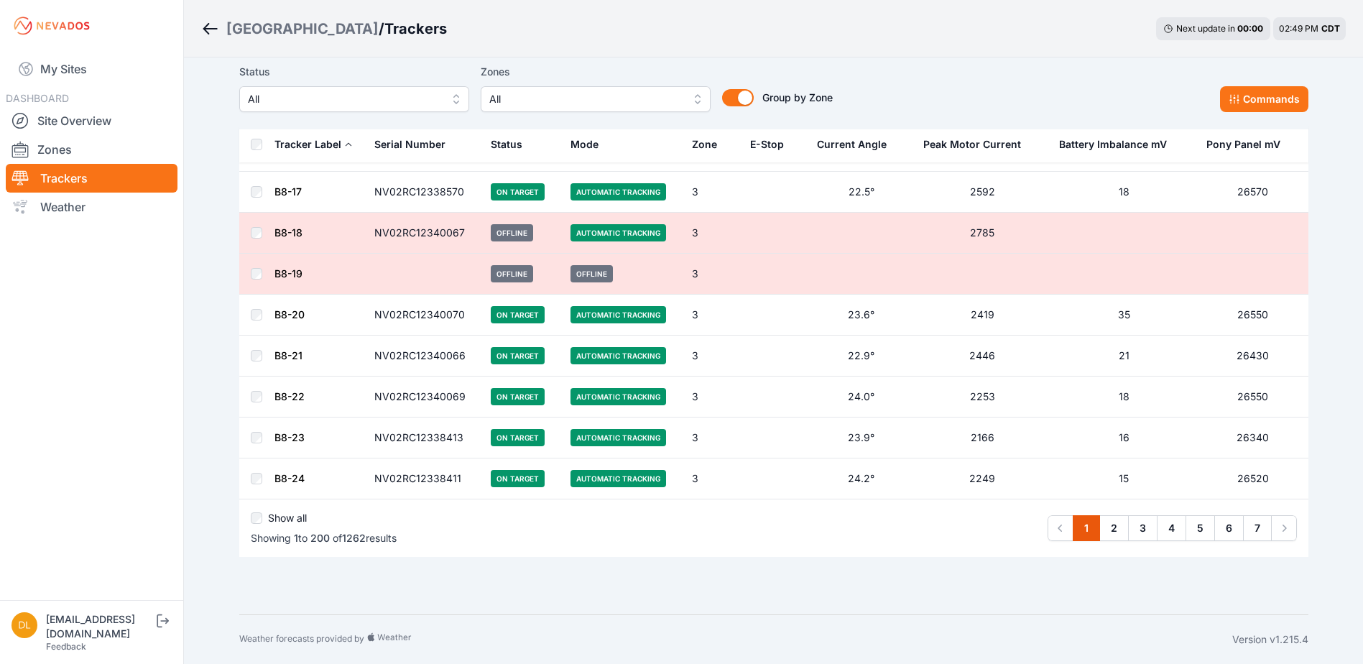 Image resolution: width=1363 pixels, height=664 pixels. I want to click on a: B8-20, so click(290, 314).